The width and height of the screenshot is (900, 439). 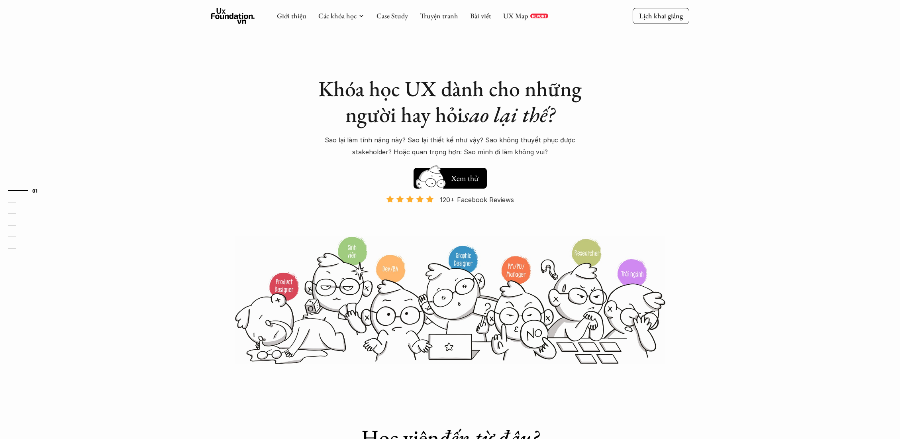 What do you see at coordinates (450, 102) in the screenshot?
I see `h1: Khóa học UX dành cho những người hay hỏi` at bounding box center [450, 102].